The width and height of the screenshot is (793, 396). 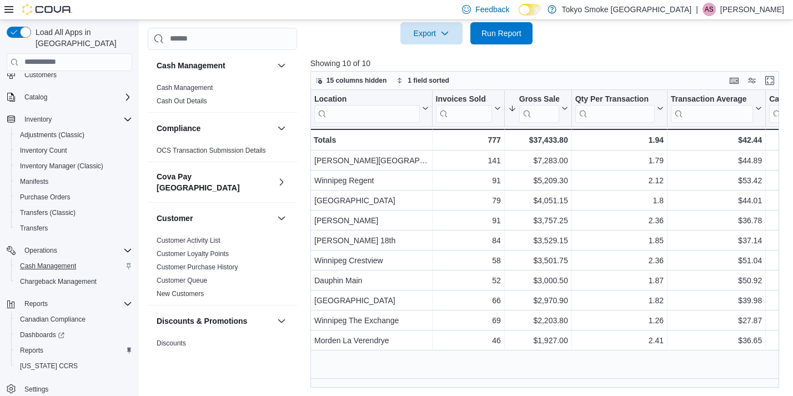 I want to click on div: Discounts & Promotions, so click(x=222, y=359).